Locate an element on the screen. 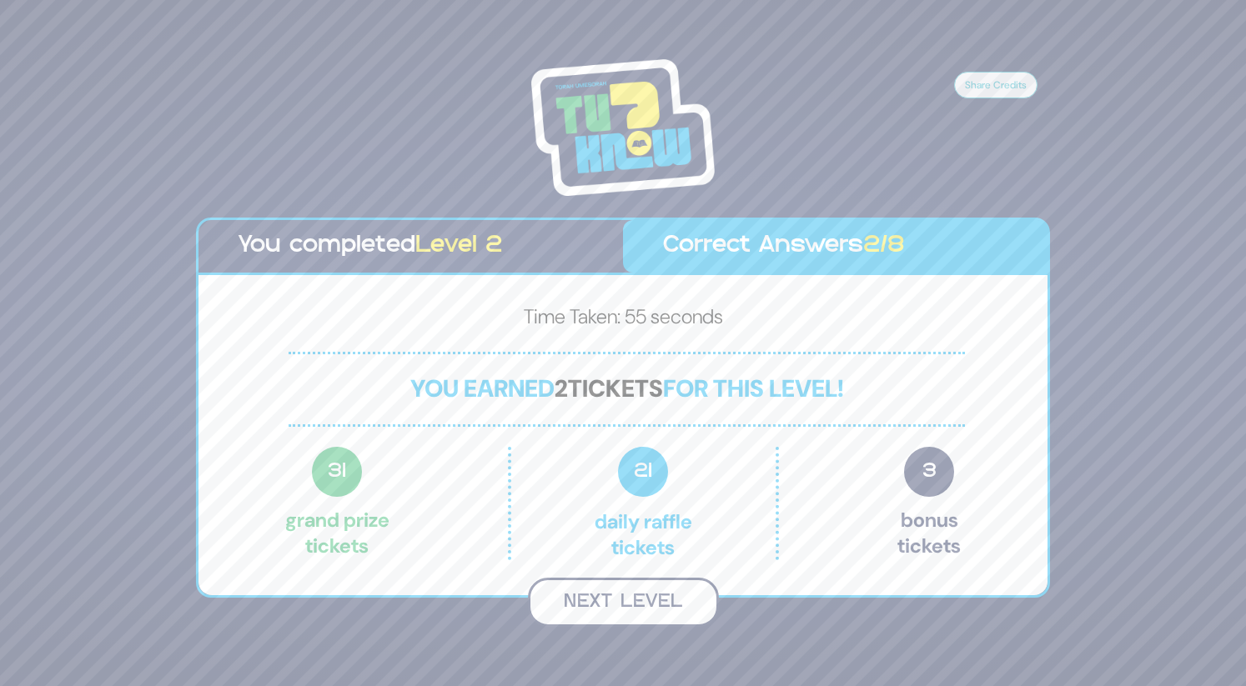 The image size is (1246, 686). p: Time Taken: 55 seconds is located at coordinates (623, 320).